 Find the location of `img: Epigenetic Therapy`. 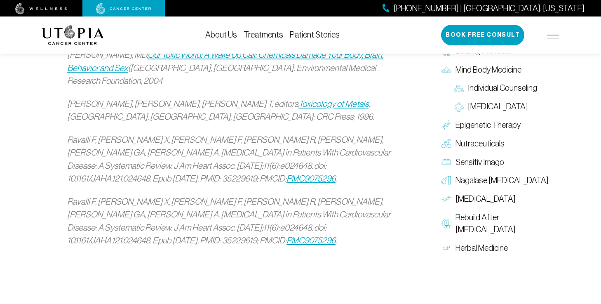

img: Epigenetic Therapy is located at coordinates (446, 125).